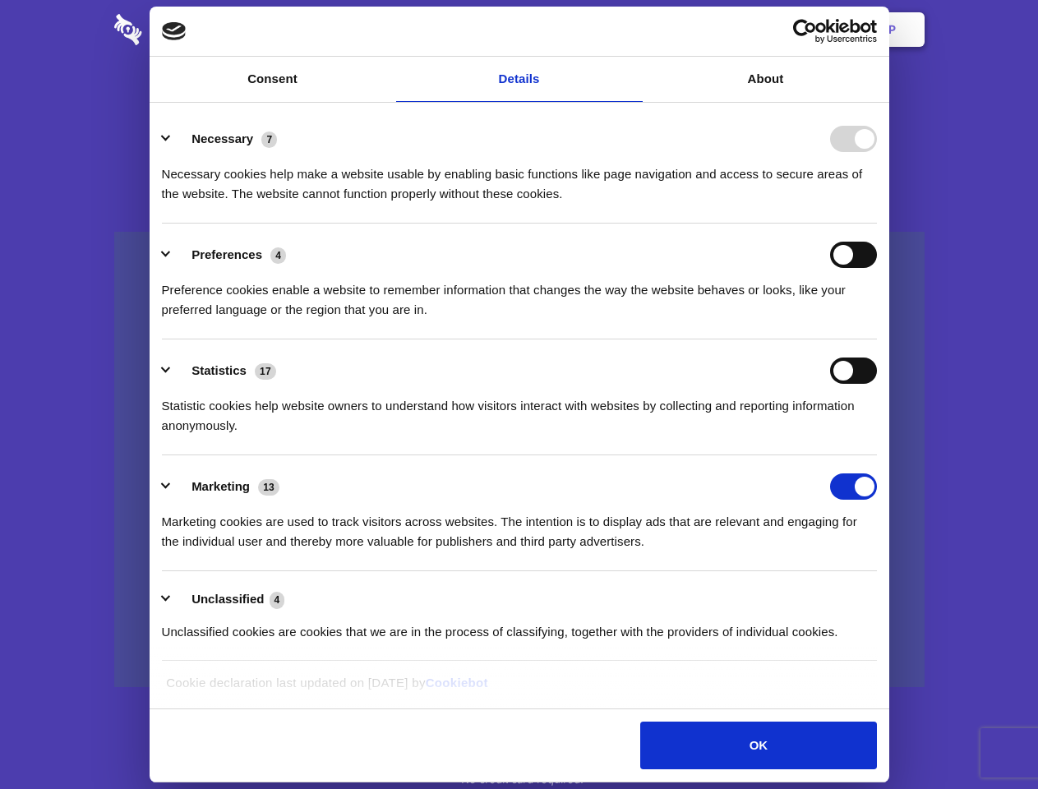  Describe the element at coordinates (805, 31) in the screenshot. I see `a: Usercentrics Cookiebot - opens in a new window` at that location.